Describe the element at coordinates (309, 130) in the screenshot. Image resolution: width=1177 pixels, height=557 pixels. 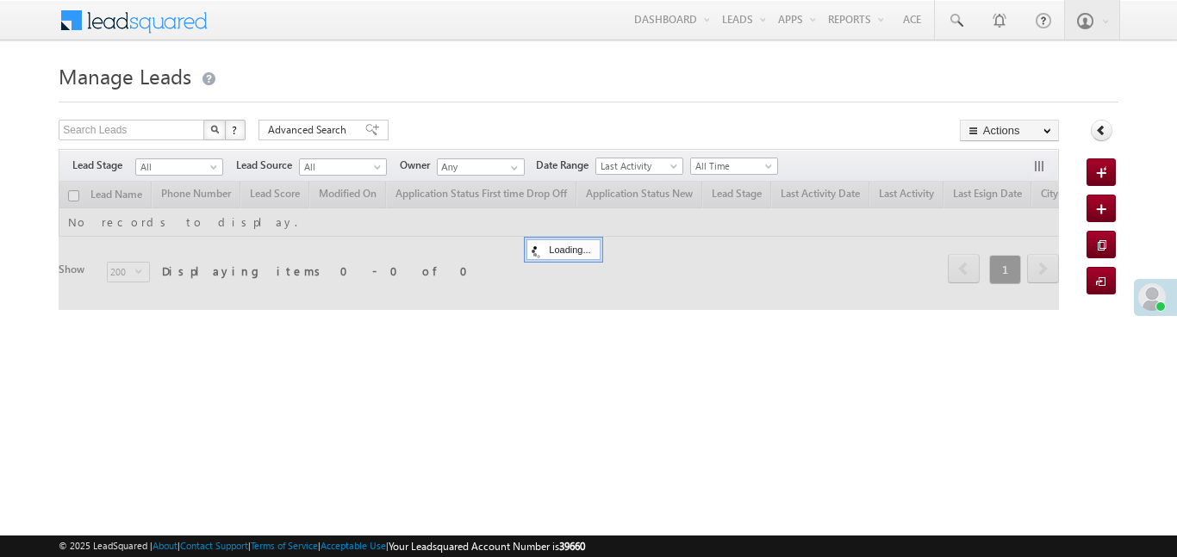
I see `span: Advanced Search` at that location.